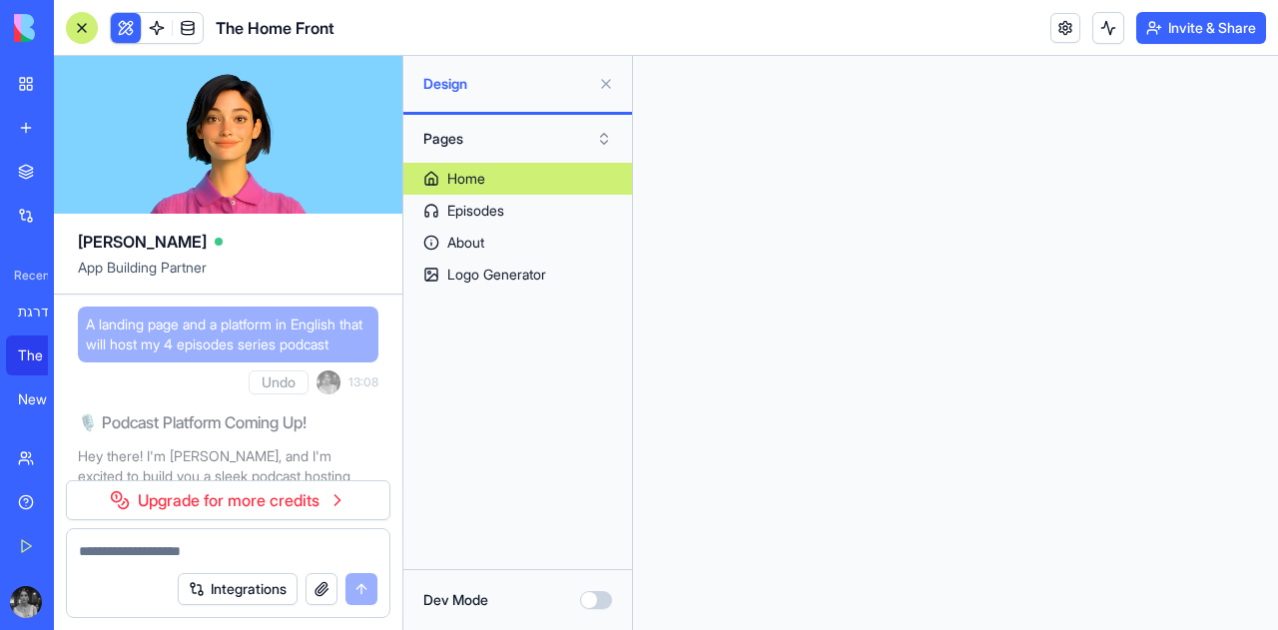 The width and height of the screenshot is (1278, 630). I want to click on h2: 🎙️ Podcast Platform Coming Up!, so click(228, 422).